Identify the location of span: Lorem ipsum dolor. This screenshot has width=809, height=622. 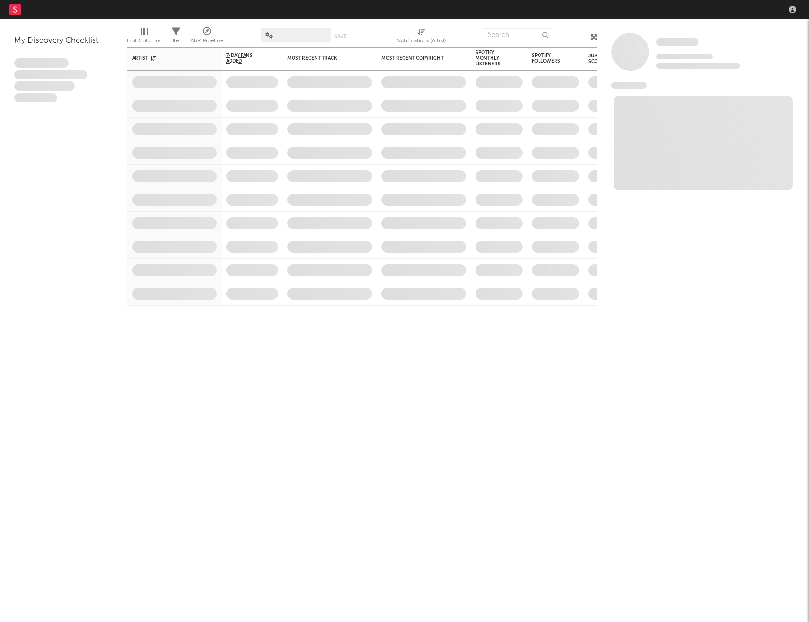
(41, 63).